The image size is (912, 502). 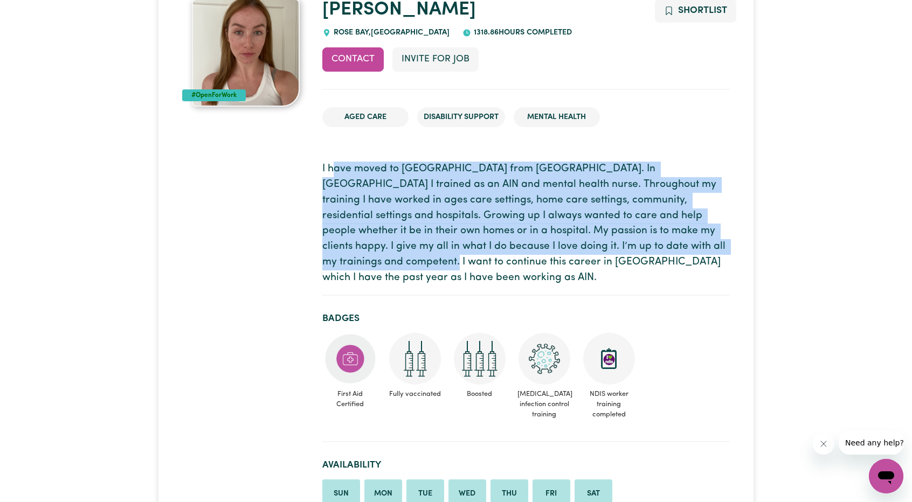 What do you see at coordinates (36, 12) in the screenshot?
I see `span: Need any help?` at bounding box center [36, 12].